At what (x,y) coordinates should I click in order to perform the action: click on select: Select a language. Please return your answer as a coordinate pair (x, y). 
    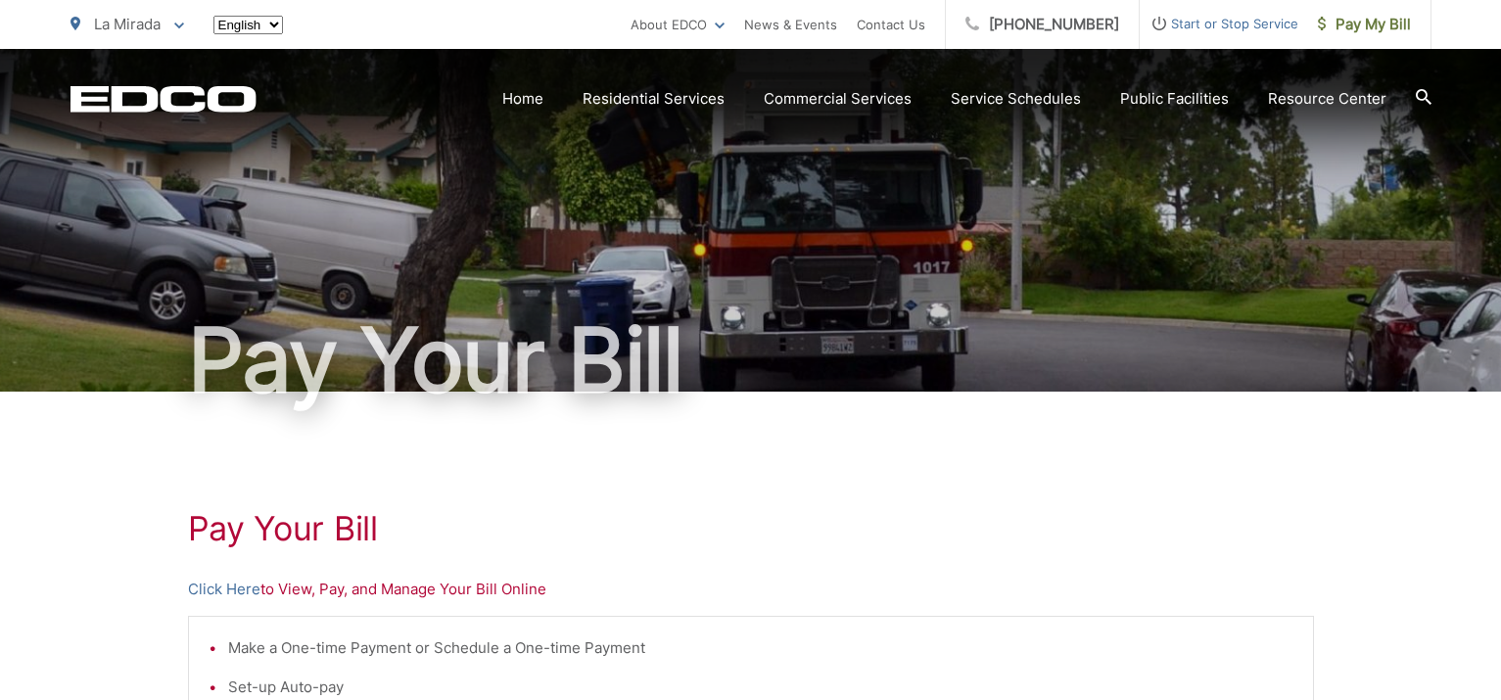
    Looking at the image, I should click on (248, 24).